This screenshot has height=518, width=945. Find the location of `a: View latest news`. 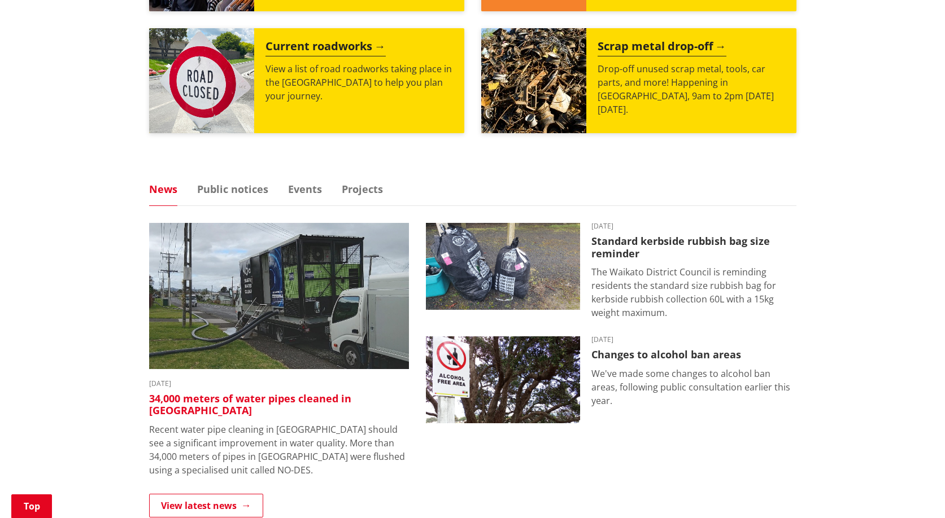

a: View latest news is located at coordinates (206, 506).